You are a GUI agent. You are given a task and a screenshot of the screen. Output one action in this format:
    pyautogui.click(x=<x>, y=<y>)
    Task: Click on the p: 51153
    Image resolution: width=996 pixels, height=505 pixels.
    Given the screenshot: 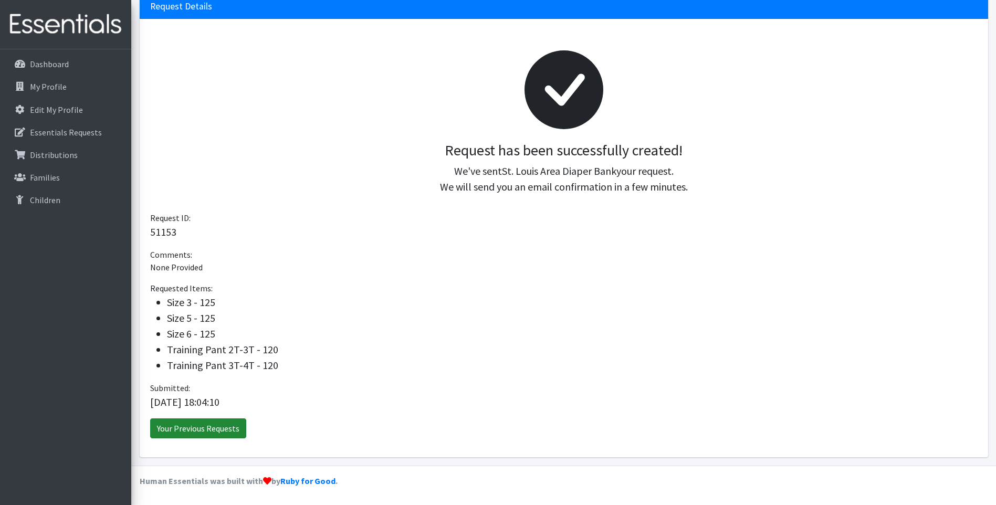 What is the action you would take?
    pyautogui.click(x=564, y=232)
    